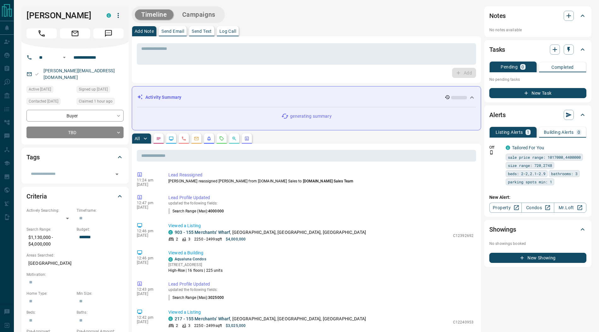 The height and width of the screenshot is (332, 599). Describe the element at coordinates (42, 33) in the screenshot. I see `span: Call` at that location.